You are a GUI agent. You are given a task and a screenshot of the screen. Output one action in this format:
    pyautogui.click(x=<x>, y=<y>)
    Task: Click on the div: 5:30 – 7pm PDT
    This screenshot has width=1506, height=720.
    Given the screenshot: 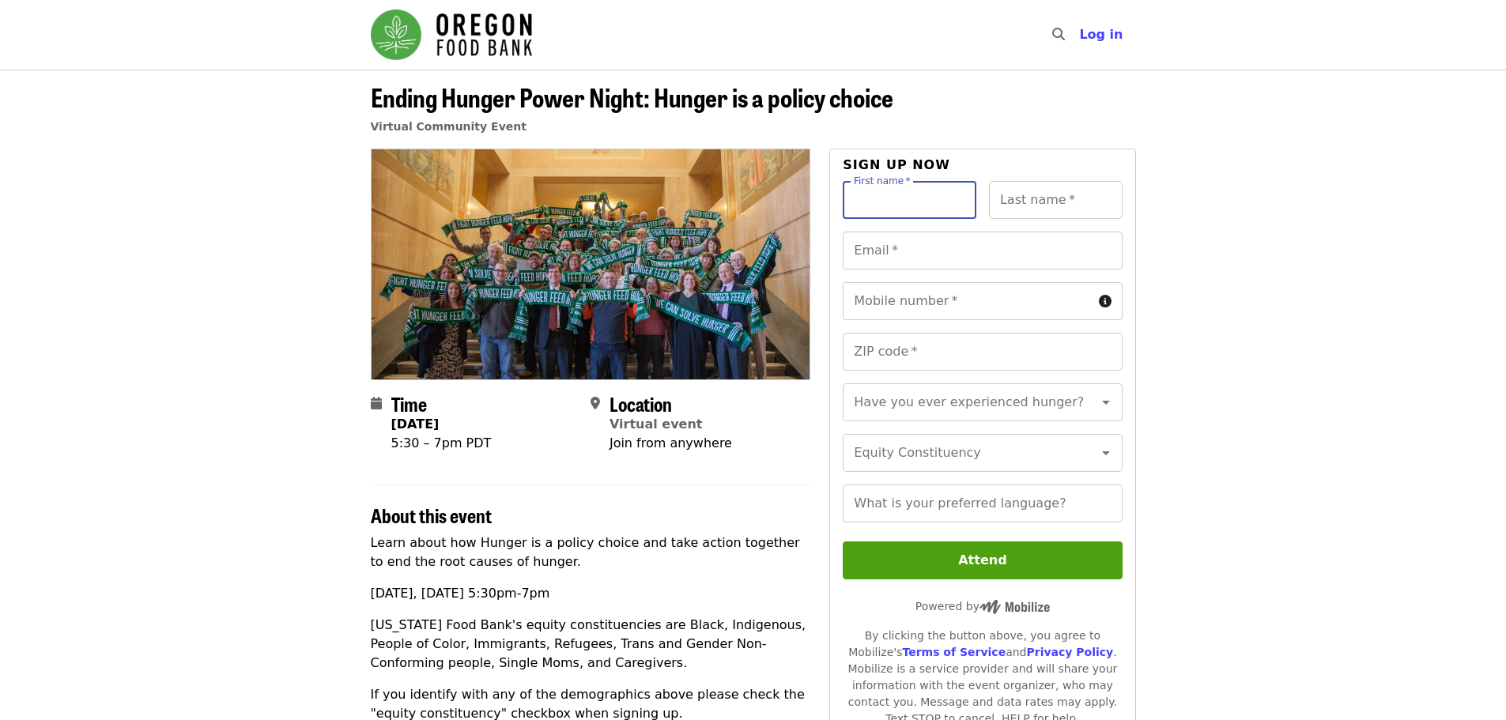 What is the action you would take?
    pyautogui.click(x=441, y=443)
    